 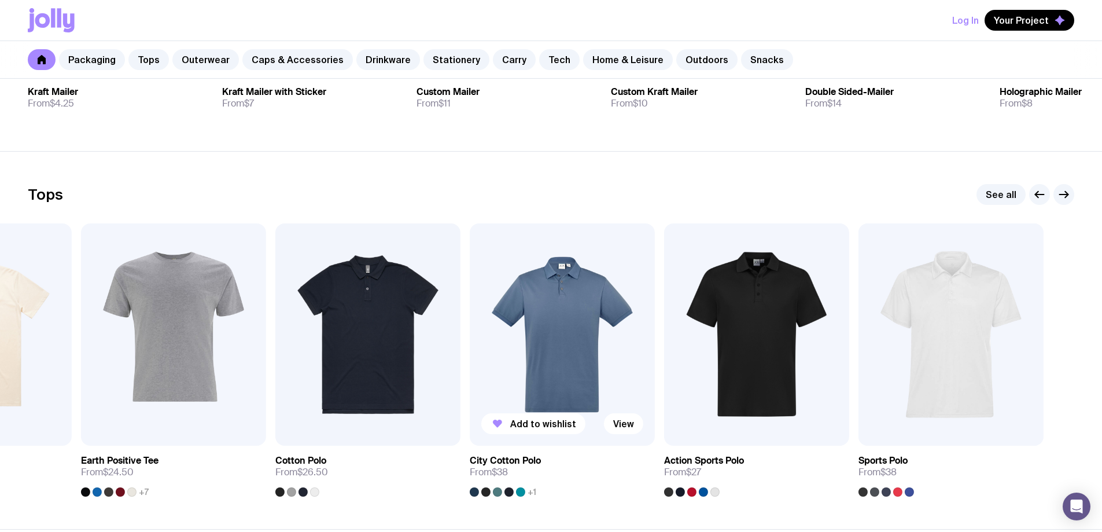 I want to click on a: Sports PoloFrom$38, so click(x=951, y=471).